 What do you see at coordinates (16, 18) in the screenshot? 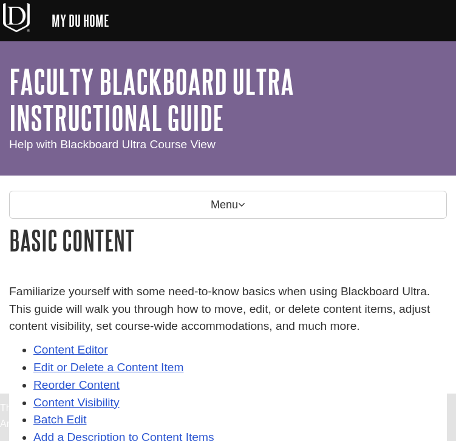
I see `img: Davenport University Logo` at bounding box center [16, 18].